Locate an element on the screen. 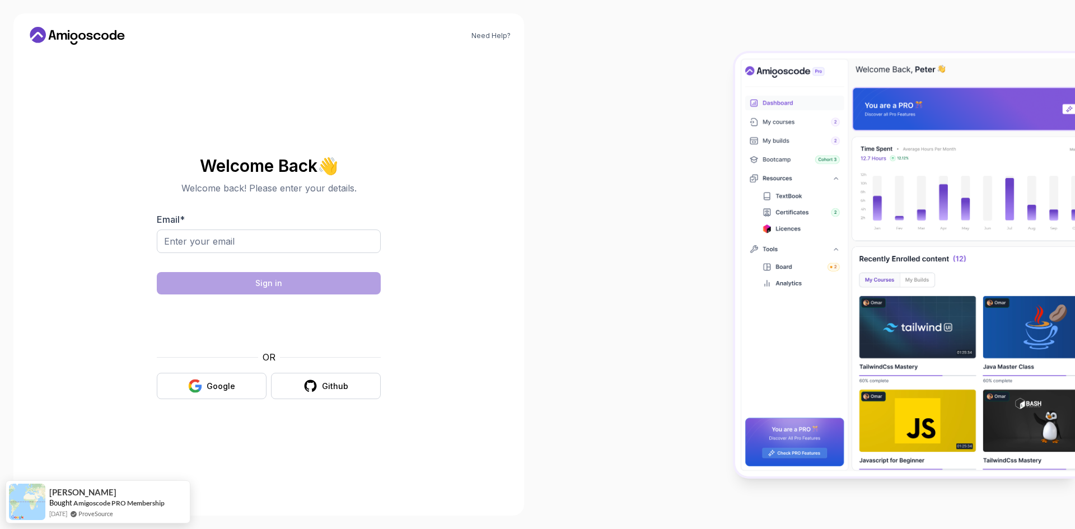 The height and width of the screenshot is (529, 1075). img: provesource social proof notification image is located at coordinates (27, 502).